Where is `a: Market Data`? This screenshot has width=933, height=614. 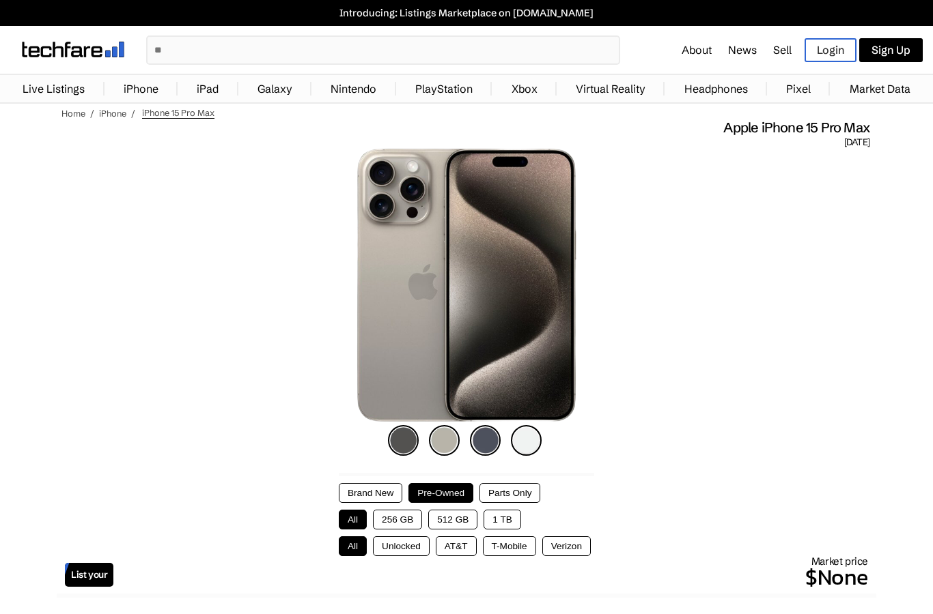 a: Market Data is located at coordinates (879, 89).